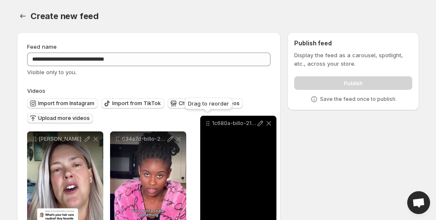 Image resolution: width=436 pixels, height=220 pixels. I want to click on span: Create new feed, so click(64, 16).